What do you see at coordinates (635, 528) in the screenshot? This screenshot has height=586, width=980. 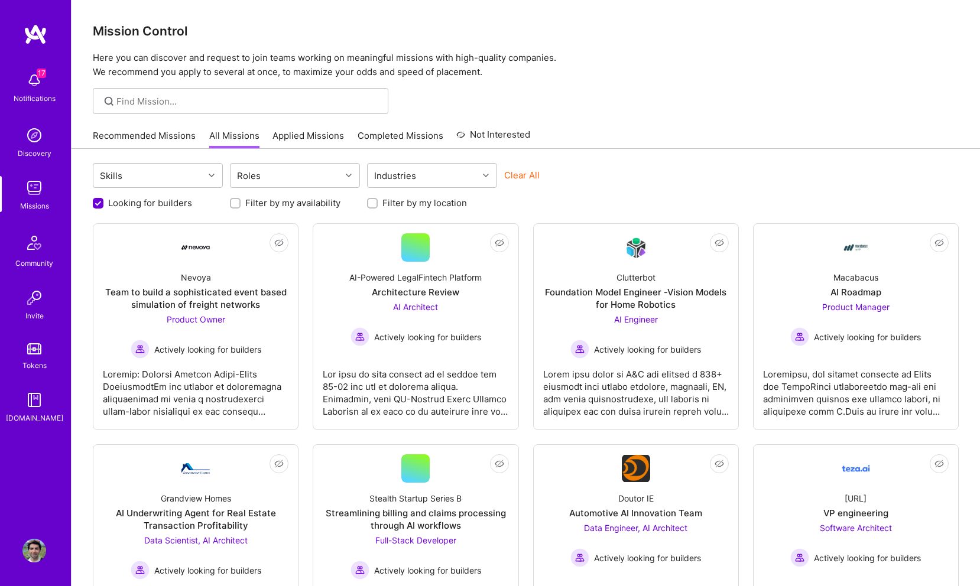 I see `span: Data Engineer, AI Architect` at bounding box center [635, 528].